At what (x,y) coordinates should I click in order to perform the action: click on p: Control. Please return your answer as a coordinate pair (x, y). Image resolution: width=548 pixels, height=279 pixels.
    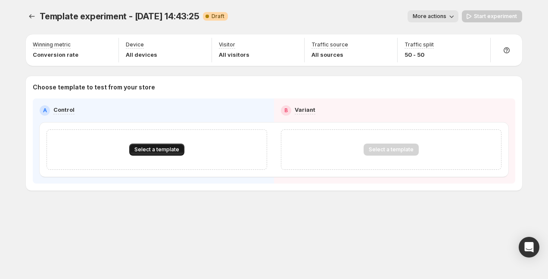
    Looking at the image, I should click on (64, 110).